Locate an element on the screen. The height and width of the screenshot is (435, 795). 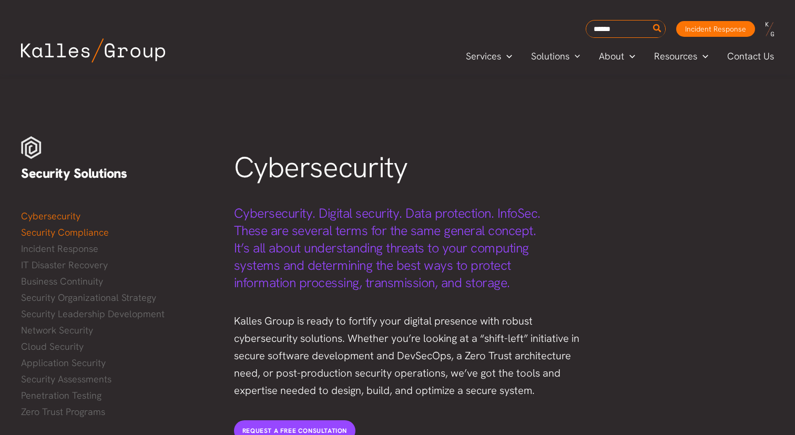
button: Search is located at coordinates (657, 29).